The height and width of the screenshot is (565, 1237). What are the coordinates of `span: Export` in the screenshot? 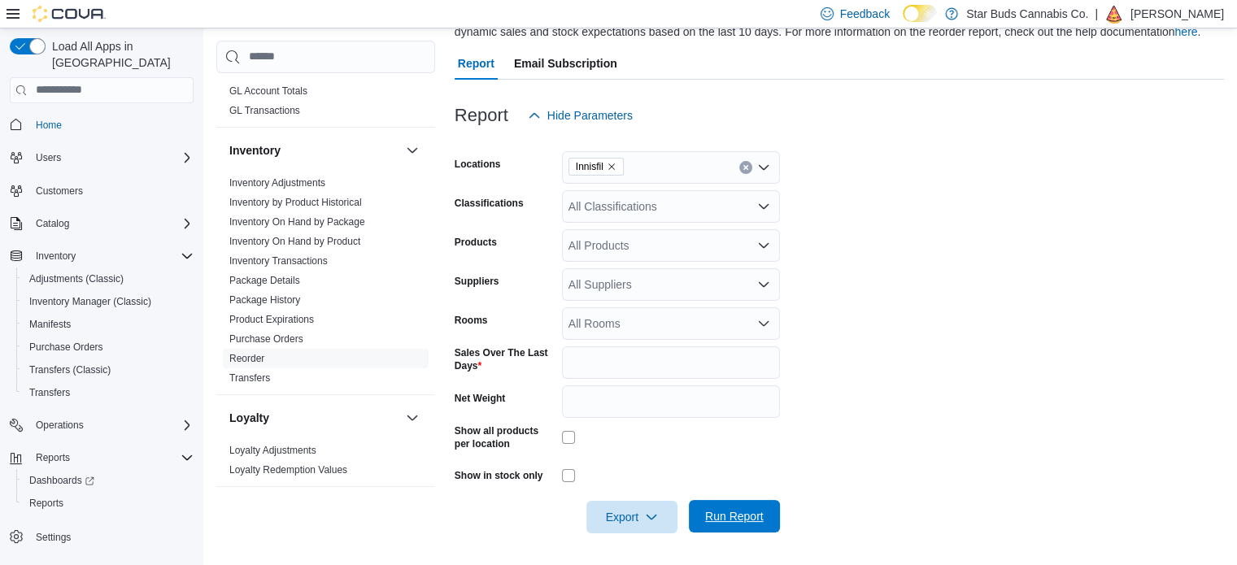 It's located at (632, 517).